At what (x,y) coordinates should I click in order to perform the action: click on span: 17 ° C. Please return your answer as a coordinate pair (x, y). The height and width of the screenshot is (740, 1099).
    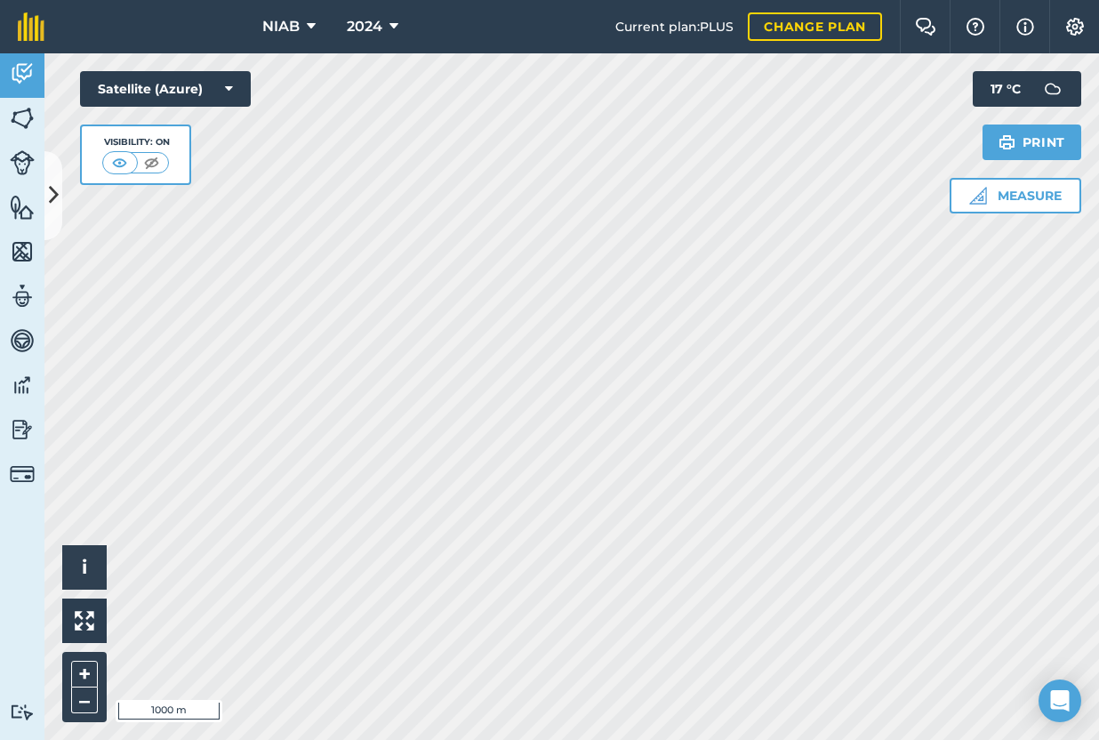
    Looking at the image, I should click on (1005, 89).